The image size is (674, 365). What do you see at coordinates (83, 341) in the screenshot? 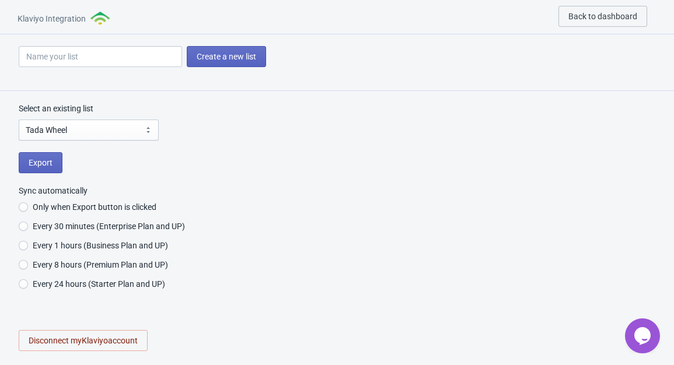
I see `span: Disconnect my Klaviyo account` at bounding box center [83, 341].